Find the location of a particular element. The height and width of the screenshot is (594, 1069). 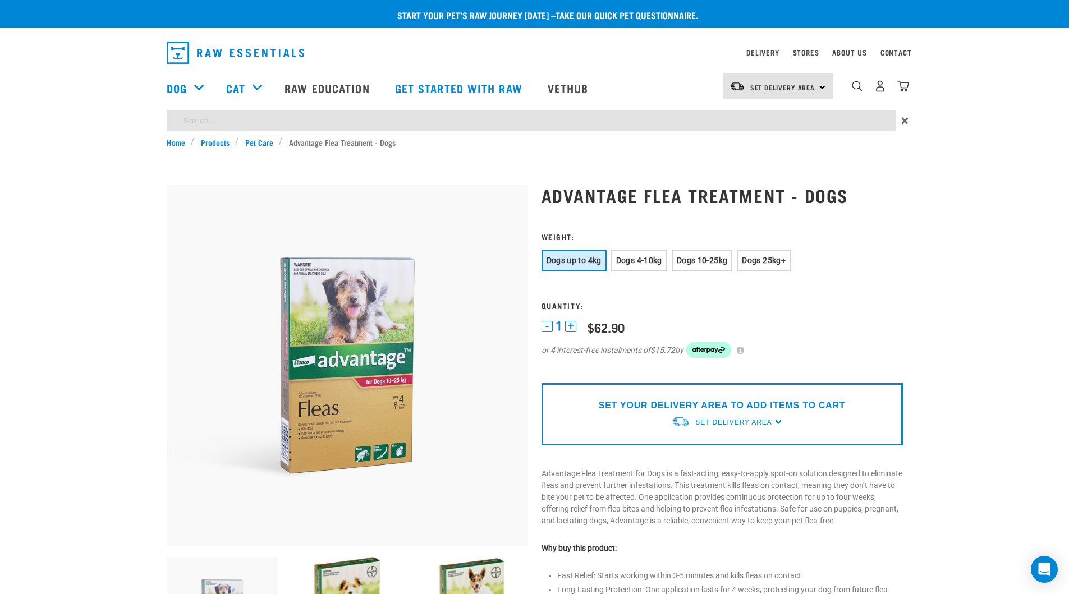

a: About Us is located at coordinates (849, 52).